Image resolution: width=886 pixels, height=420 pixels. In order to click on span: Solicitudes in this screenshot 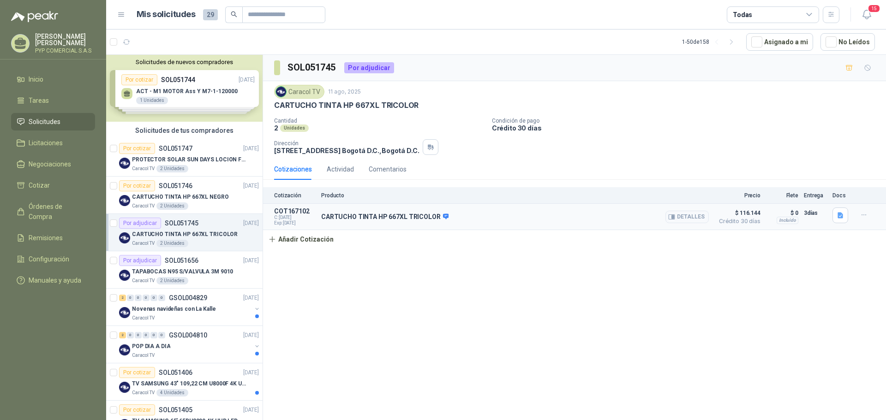, I will do `click(44, 122)`.